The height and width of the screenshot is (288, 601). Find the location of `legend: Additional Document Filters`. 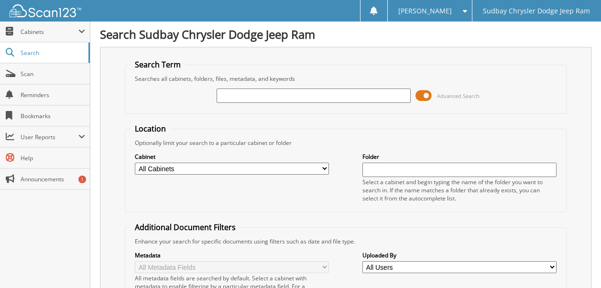

legend: Additional Document Filters is located at coordinates (185, 227).